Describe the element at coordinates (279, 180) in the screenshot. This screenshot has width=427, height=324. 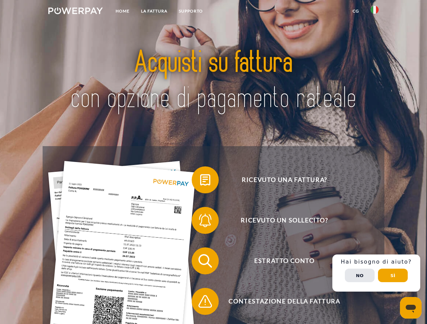
I see `a: Ricevuto una fattura?` at that location.